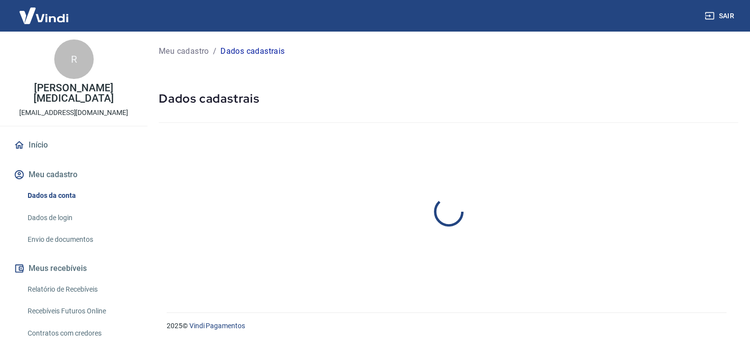 The image size is (750, 343). What do you see at coordinates (79, 217) in the screenshot?
I see `a: Dados de login` at bounding box center [79, 217].